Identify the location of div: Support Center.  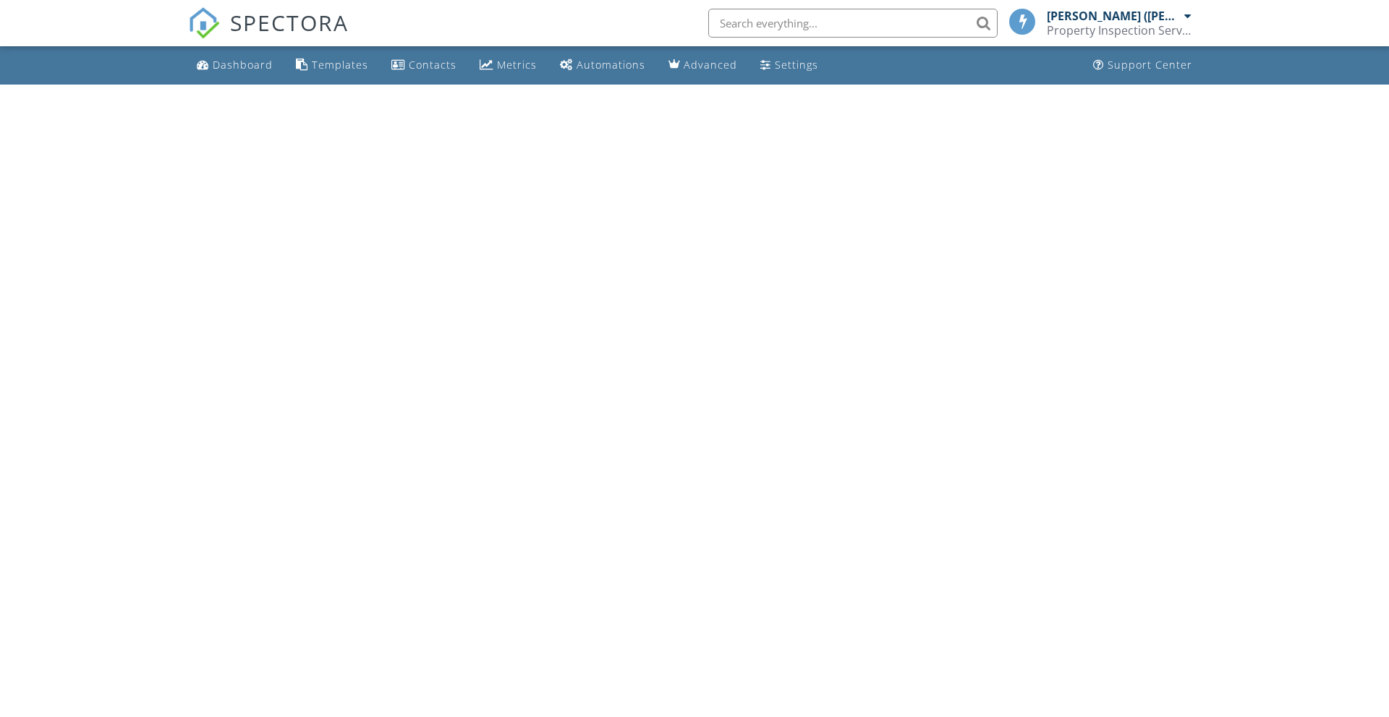
(1149, 64).